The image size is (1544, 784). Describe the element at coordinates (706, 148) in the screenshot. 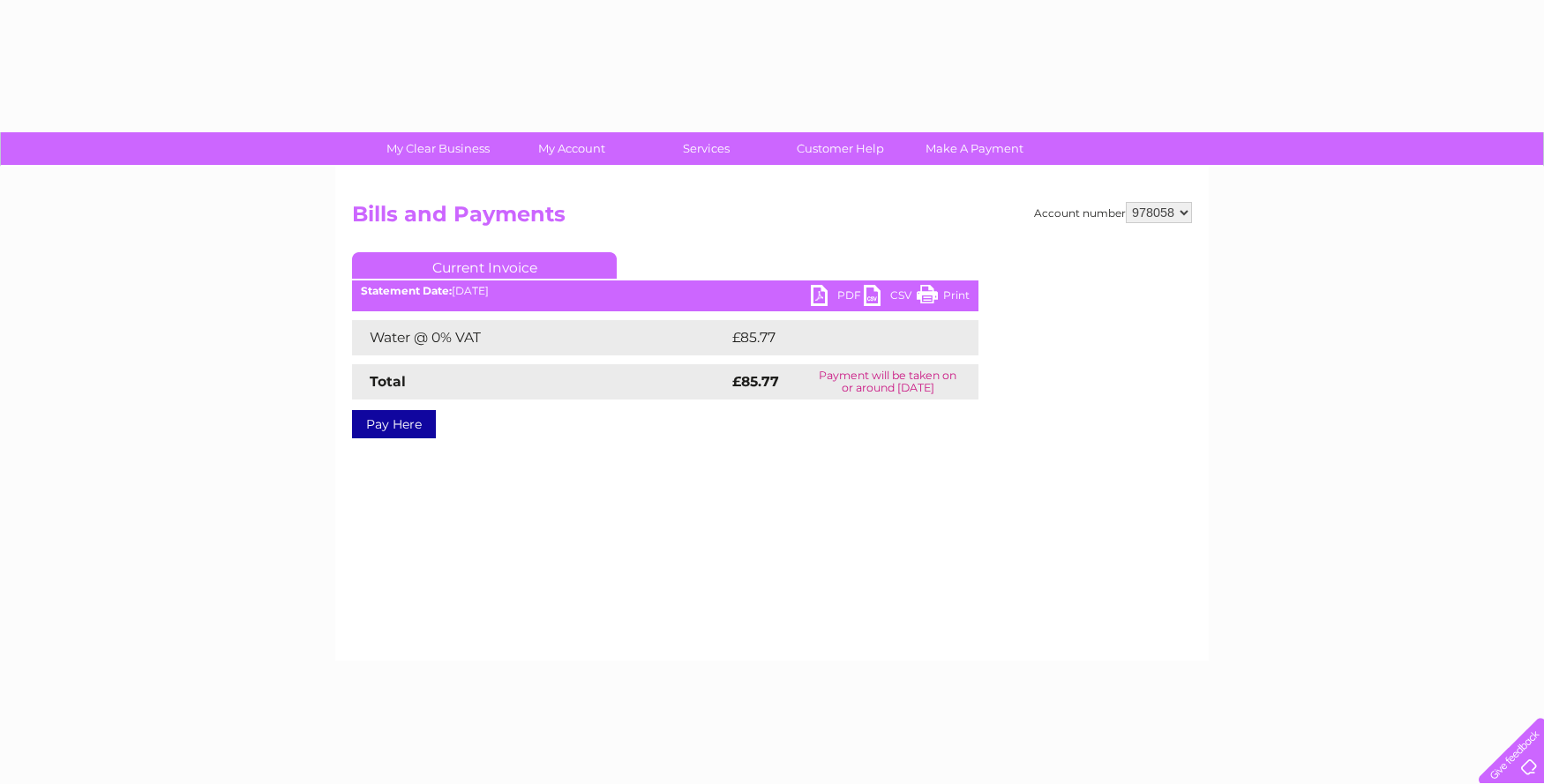

I see `a: Services` at that location.